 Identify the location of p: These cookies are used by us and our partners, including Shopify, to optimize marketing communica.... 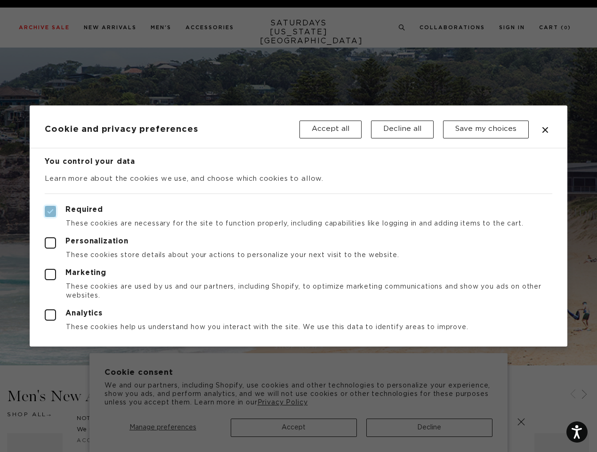
(298, 291).